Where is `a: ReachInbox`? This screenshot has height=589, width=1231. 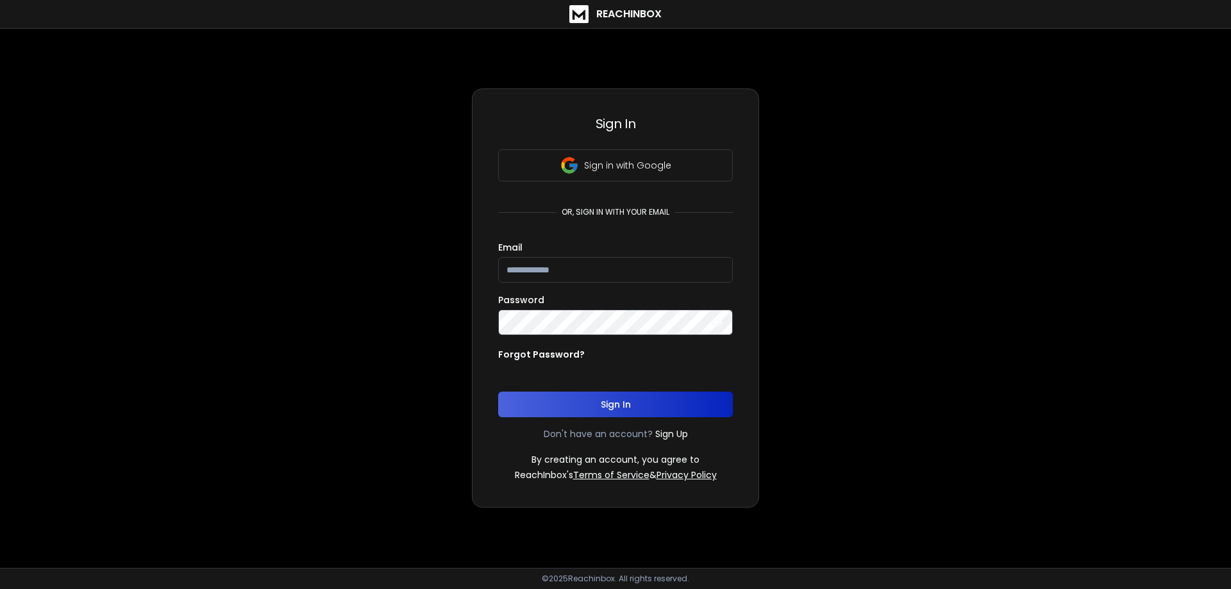
a: ReachInbox is located at coordinates (615, 14).